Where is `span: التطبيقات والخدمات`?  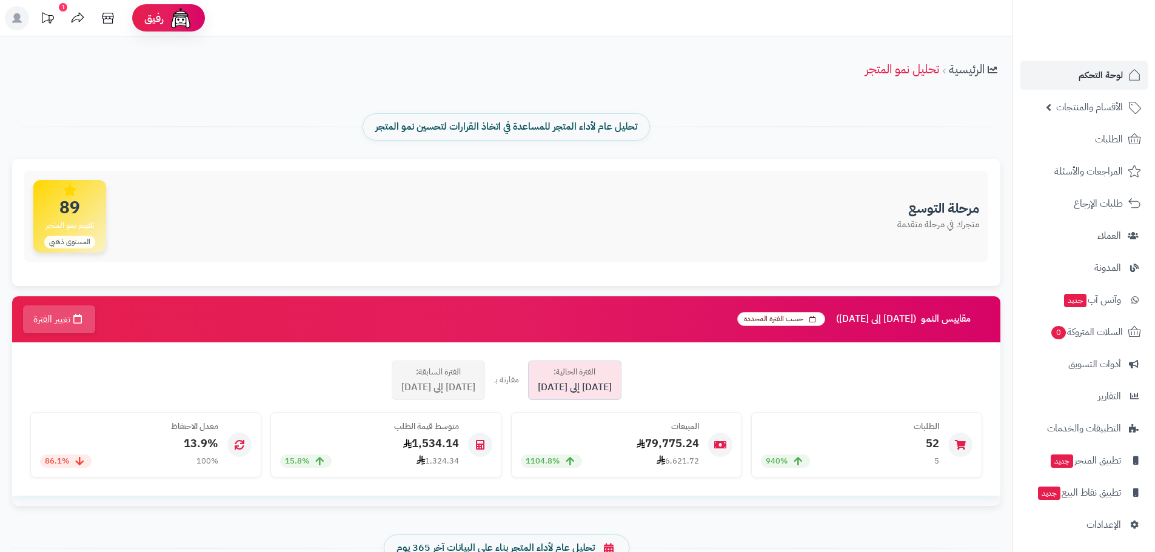
span: التطبيقات والخدمات is located at coordinates (1084, 429).